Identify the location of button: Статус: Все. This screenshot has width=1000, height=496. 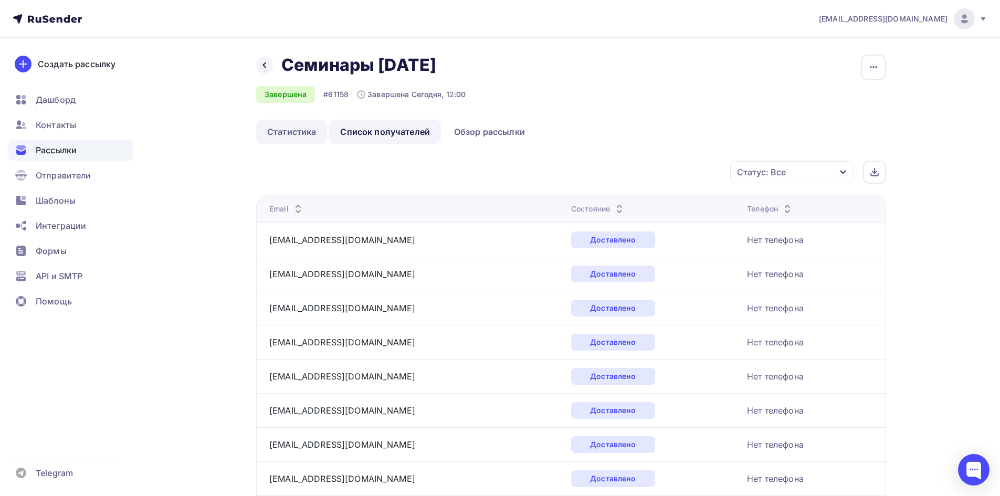
(792, 172).